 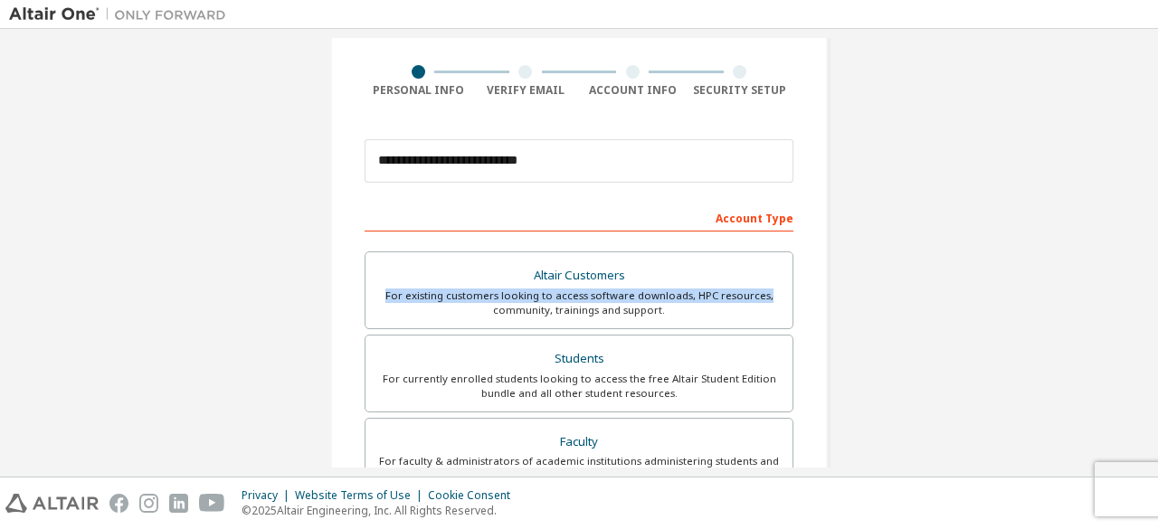 What do you see at coordinates (579, 359) in the screenshot?
I see `div: Students` at bounding box center [579, 359].